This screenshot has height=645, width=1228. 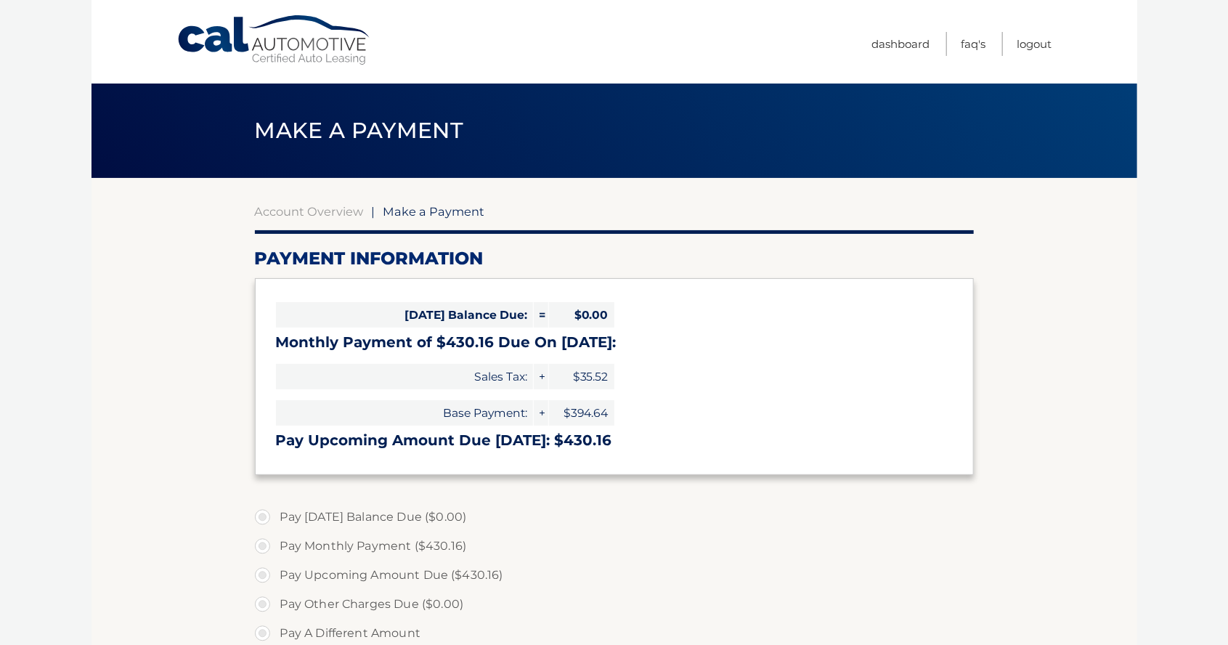 What do you see at coordinates (614, 575) in the screenshot?
I see `label: Pay Upcoming Amount Due ($430.16)` at bounding box center [614, 575].